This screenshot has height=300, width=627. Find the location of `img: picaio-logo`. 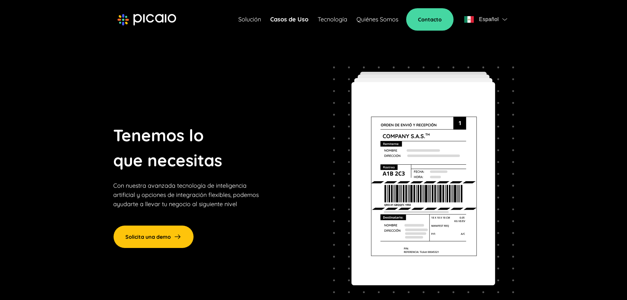

img: picaio-logo is located at coordinates (147, 20).